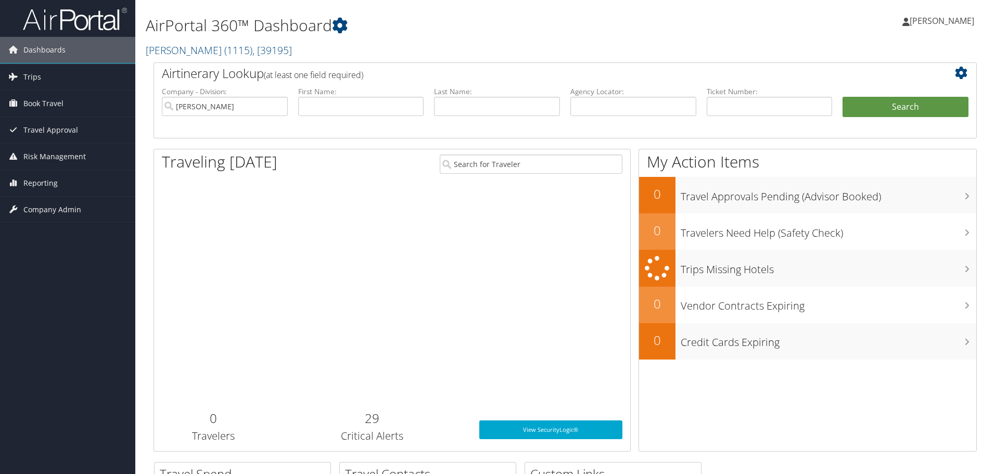 The image size is (995, 474). What do you see at coordinates (44, 50) in the screenshot?
I see `span: Dashboards` at bounding box center [44, 50].